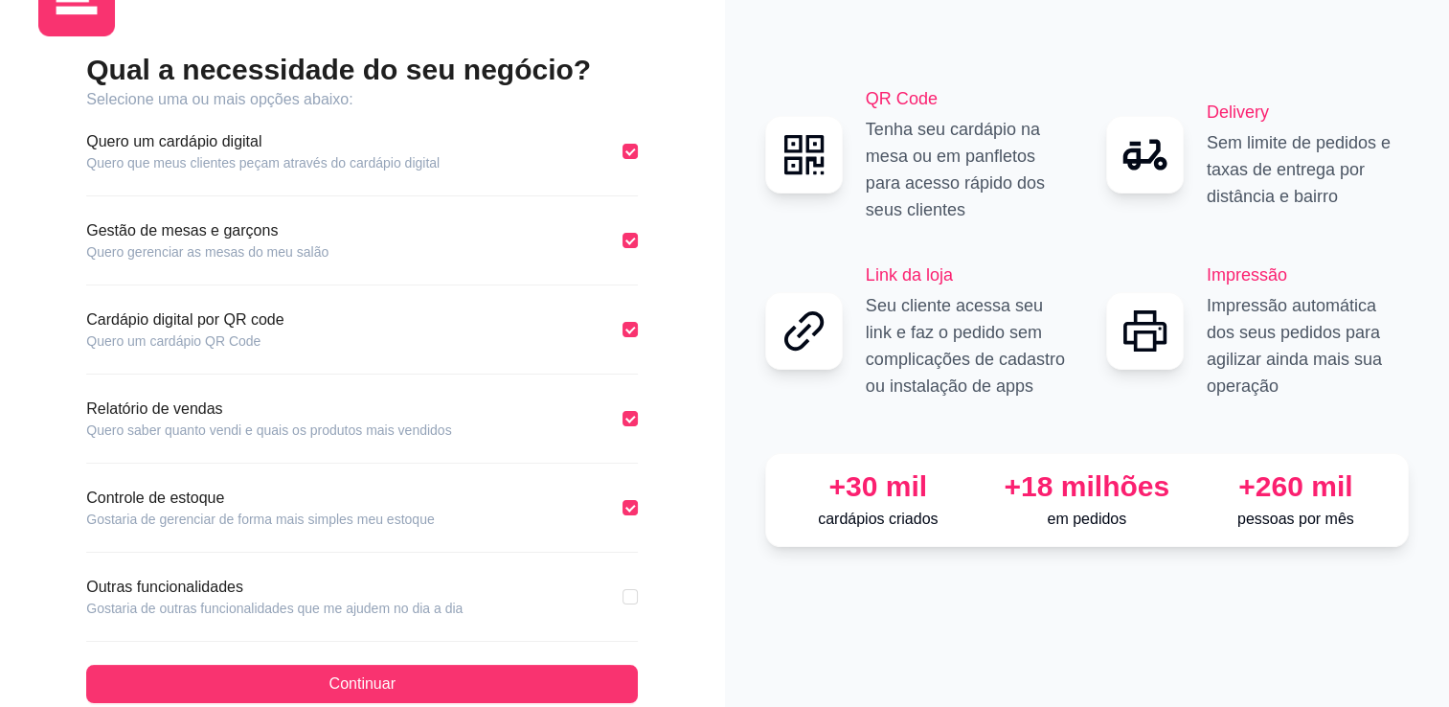 This screenshot has width=1449, height=707. Describe the element at coordinates (262, 163) in the screenshot. I see `article: Quero que meus clientes peçam através do cardápio digital` at that location.